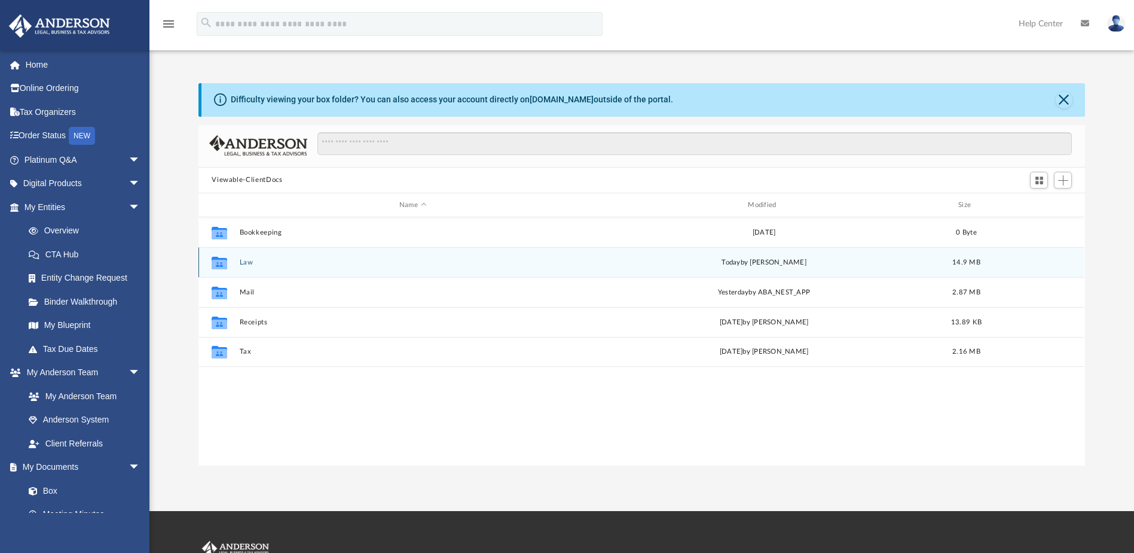 Image resolution: width=1134 pixels, height=553 pixels. I want to click on a: Box, so click(81, 490).